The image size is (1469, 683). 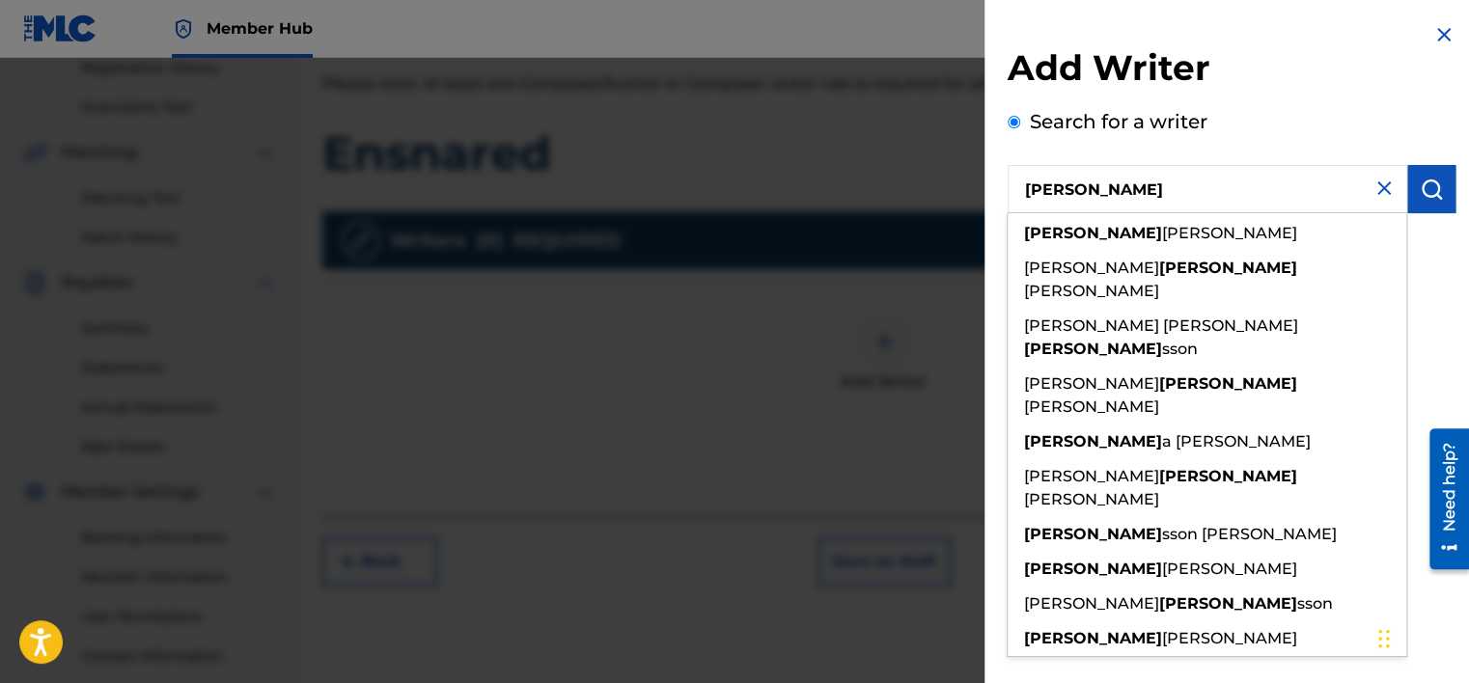 What do you see at coordinates (1421, 637) in the screenshot?
I see `div: Chat Widget` at bounding box center [1421, 637].